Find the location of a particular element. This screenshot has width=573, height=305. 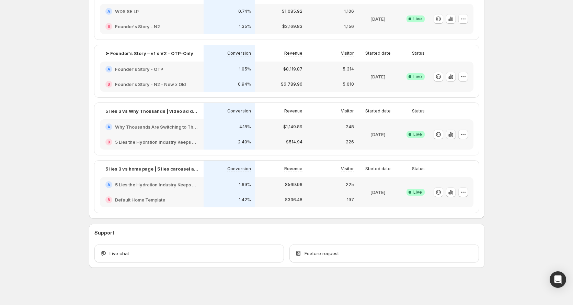

p: $6,789.96 is located at coordinates (292, 84).